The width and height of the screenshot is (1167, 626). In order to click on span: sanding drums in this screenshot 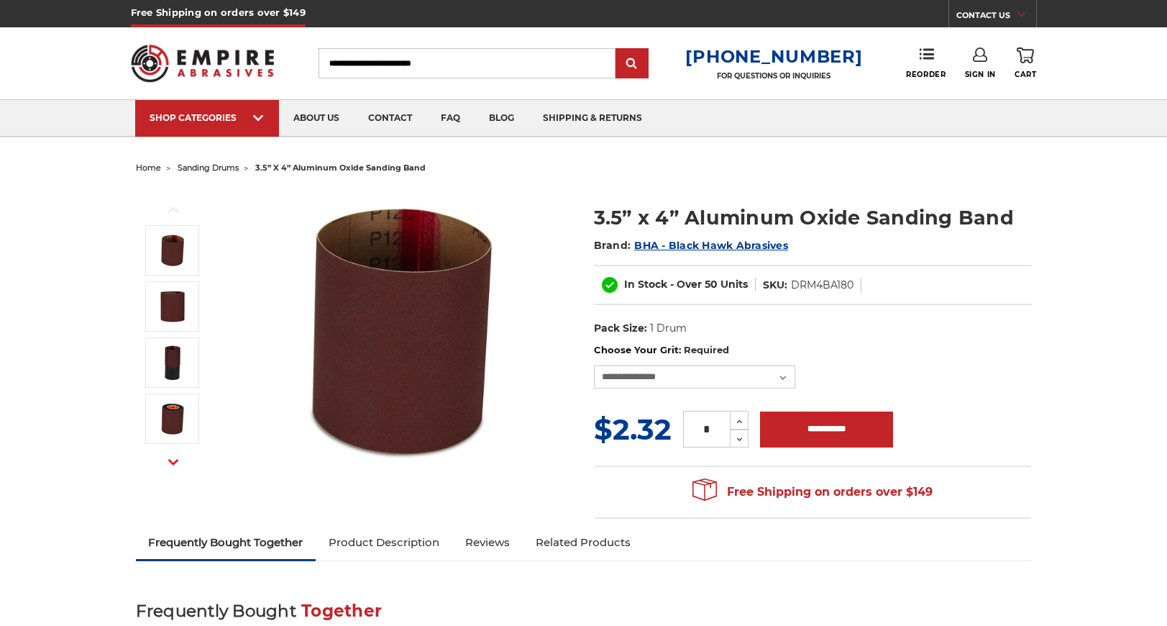, I will do `click(208, 168)`.